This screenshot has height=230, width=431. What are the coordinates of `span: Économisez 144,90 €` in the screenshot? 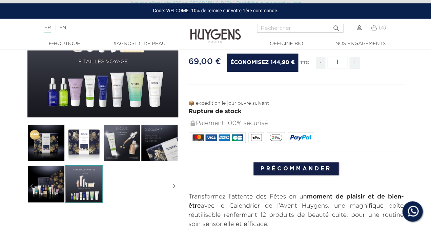 It's located at (262, 63).